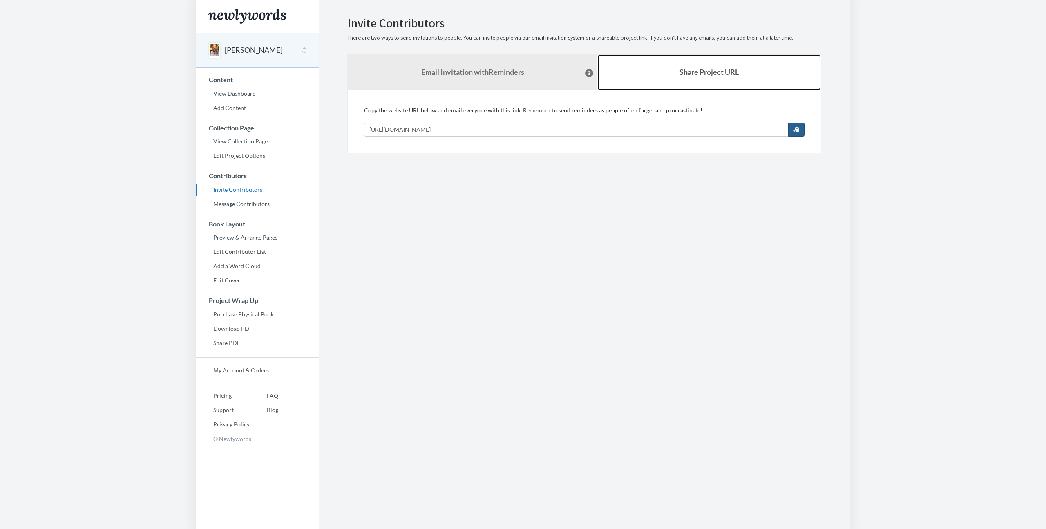 This screenshot has width=1046, height=529. What do you see at coordinates (258, 252) in the screenshot?
I see `a: Edit Contributor List` at bounding box center [258, 252].